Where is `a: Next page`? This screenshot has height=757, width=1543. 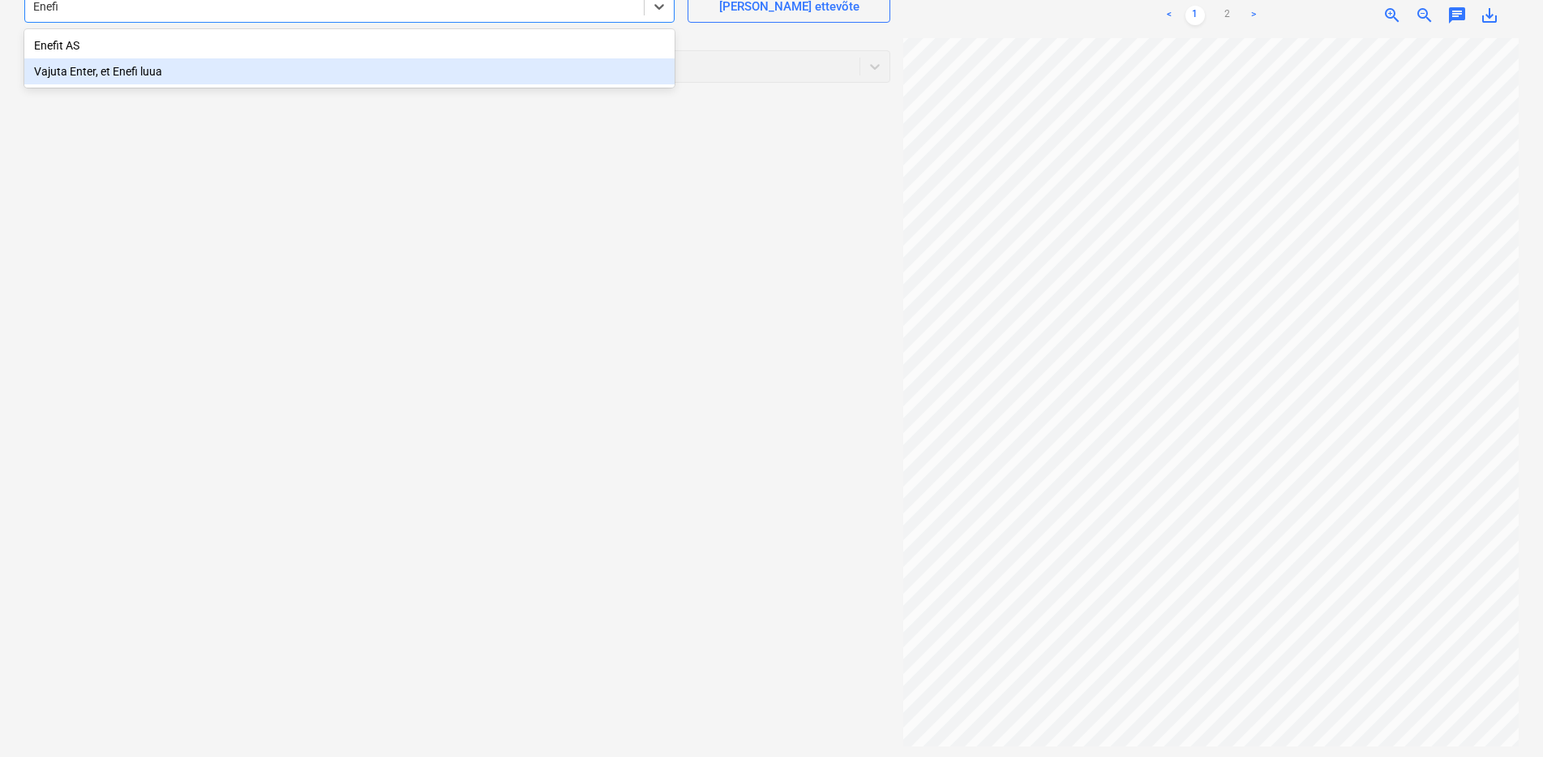 a: Next page is located at coordinates (1254, 15).